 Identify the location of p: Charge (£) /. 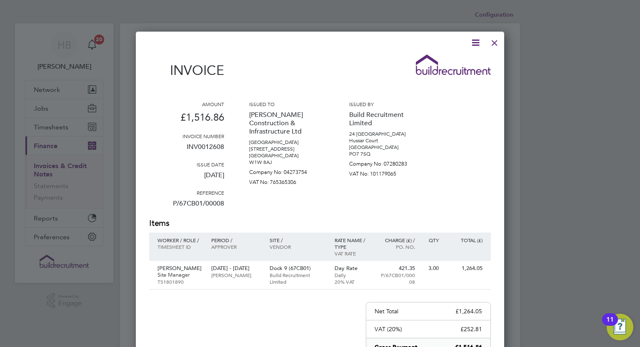
(396, 240).